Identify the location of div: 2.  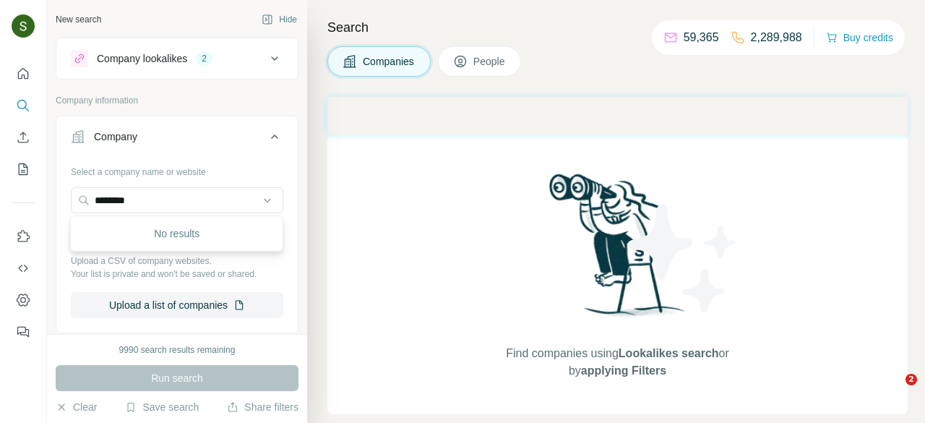
(204, 59).